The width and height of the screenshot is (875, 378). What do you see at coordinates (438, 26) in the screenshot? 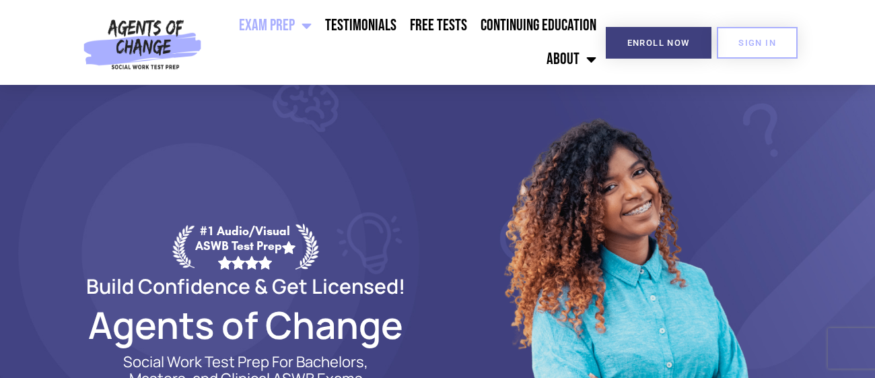
I see `a: Free Tests` at bounding box center [438, 26].